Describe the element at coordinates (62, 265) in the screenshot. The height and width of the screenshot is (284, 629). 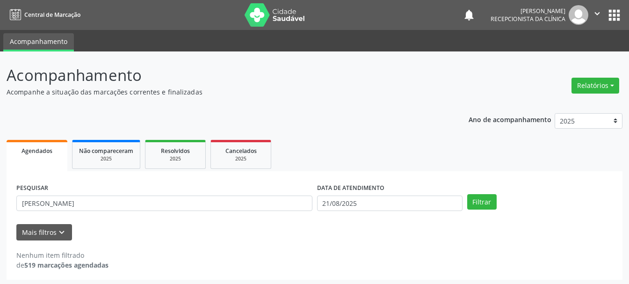
I see `div: de` at that location.